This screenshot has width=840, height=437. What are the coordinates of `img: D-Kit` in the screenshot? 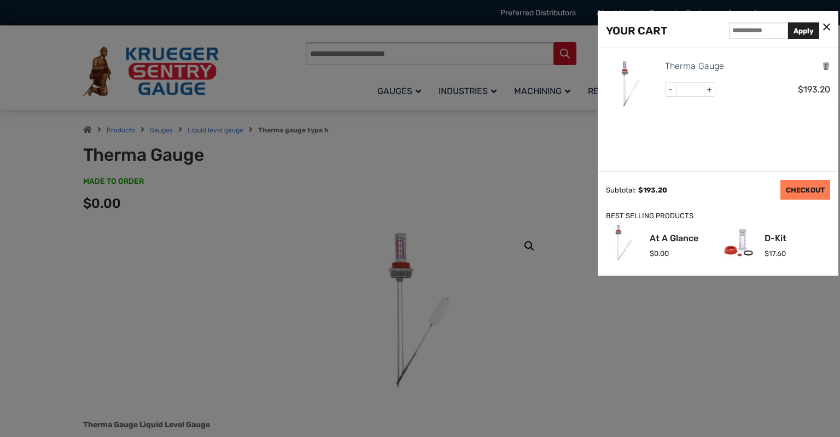 It's located at (739, 242).